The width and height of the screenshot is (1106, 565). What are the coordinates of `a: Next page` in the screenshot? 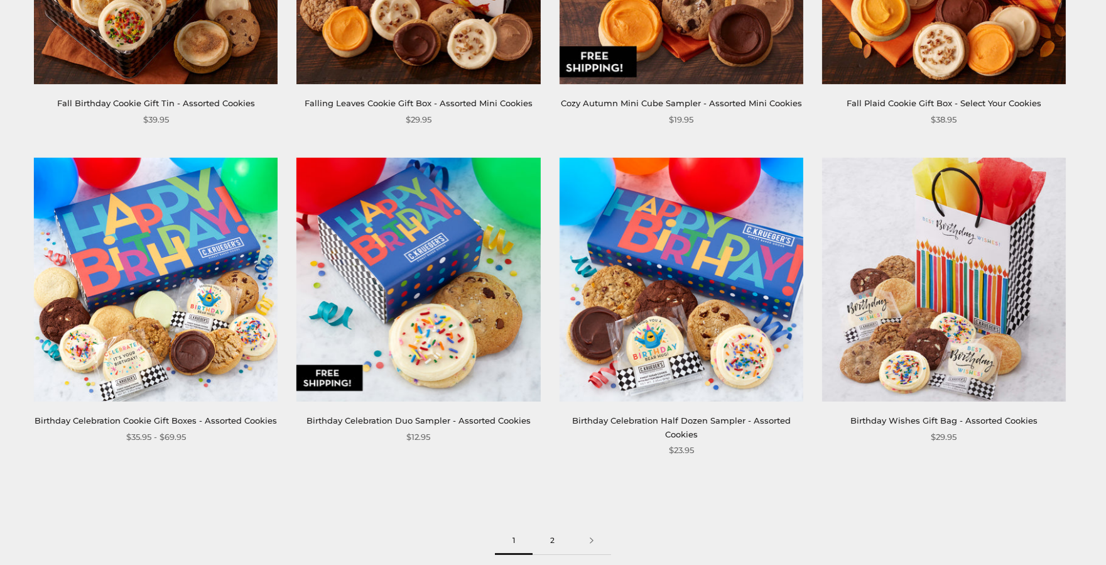 It's located at (592, 540).